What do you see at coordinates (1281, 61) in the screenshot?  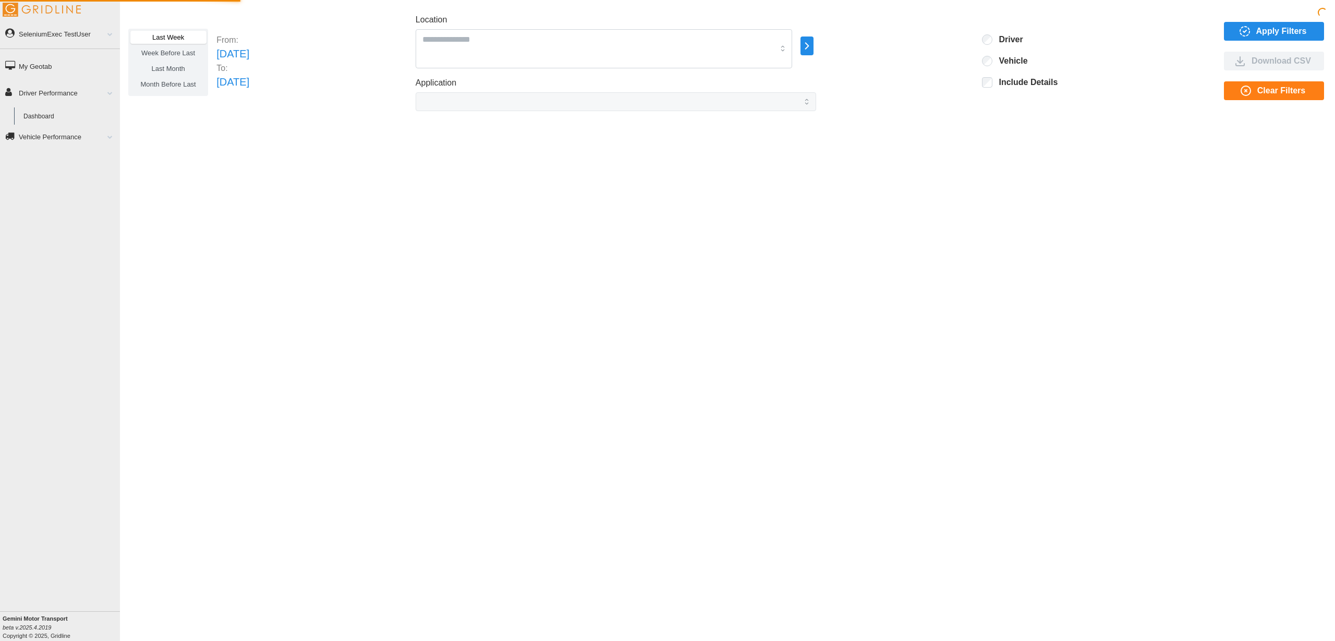 I see `span: Download CSV` at bounding box center [1281, 61].